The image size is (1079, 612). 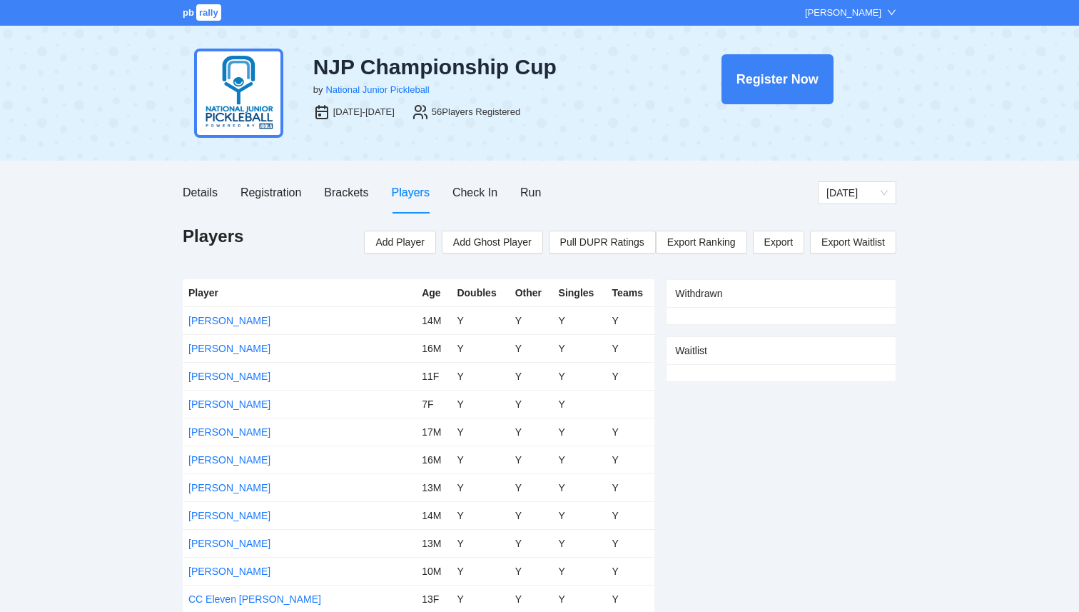 What do you see at coordinates (188, 12) in the screenshot?
I see `span: pb` at bounding box center [188, 12].